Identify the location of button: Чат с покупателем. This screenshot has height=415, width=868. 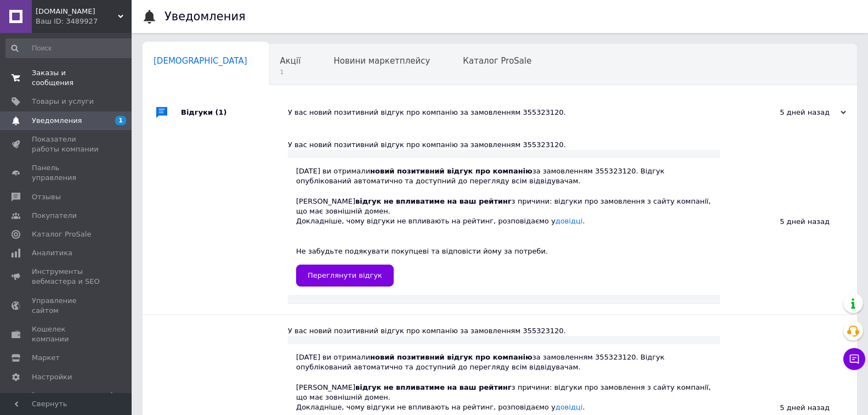
(855, 359).